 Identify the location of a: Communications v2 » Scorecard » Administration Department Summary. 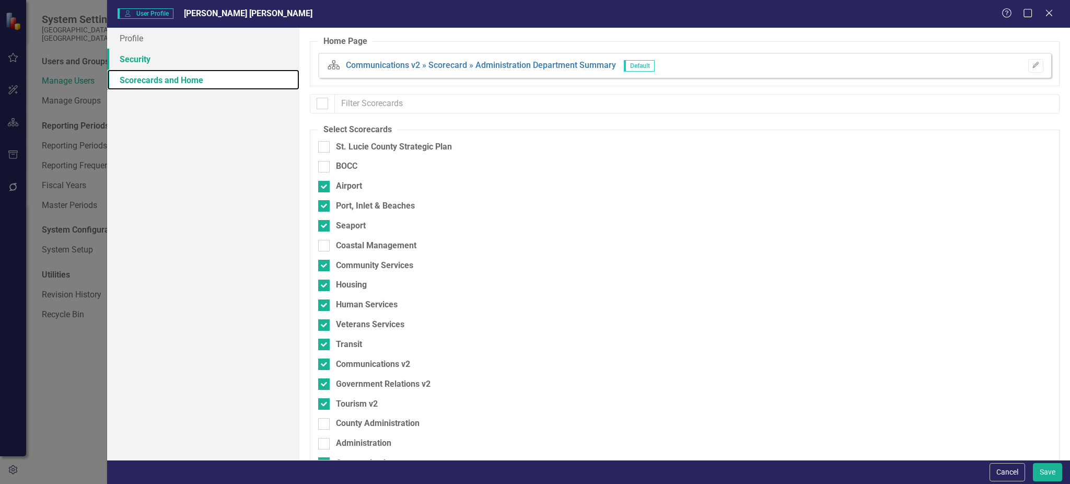
(481, 65).